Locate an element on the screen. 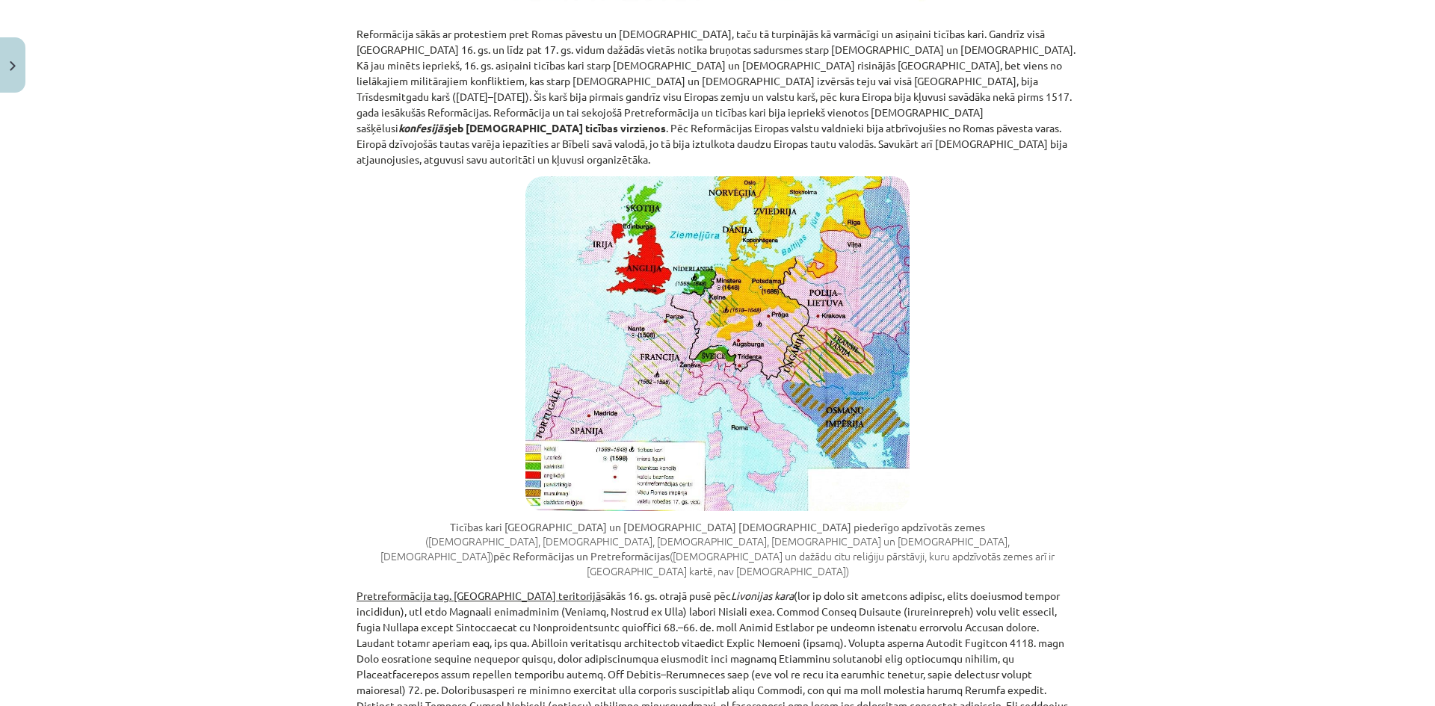 The width and height of the screenshot is (1435, 706). em: konfesijās is located at coordinates (423, 128).